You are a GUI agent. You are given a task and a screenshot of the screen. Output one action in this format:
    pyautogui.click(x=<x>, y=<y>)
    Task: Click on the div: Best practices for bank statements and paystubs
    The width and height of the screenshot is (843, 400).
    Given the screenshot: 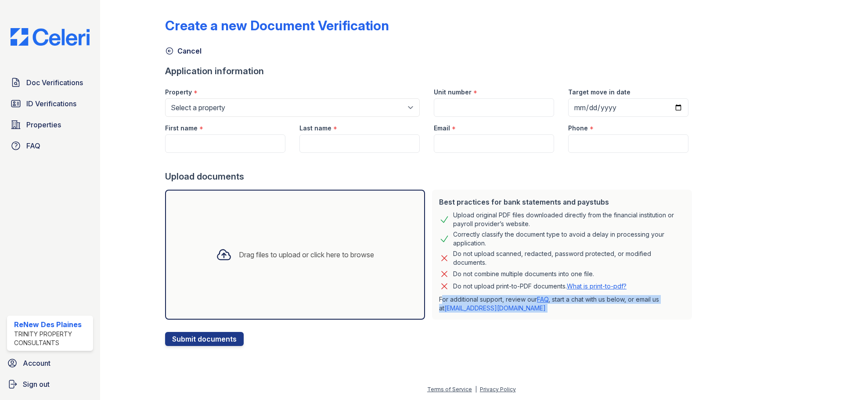 What is the action you would take?
    pyautogui.click(x=562, y=202)
    